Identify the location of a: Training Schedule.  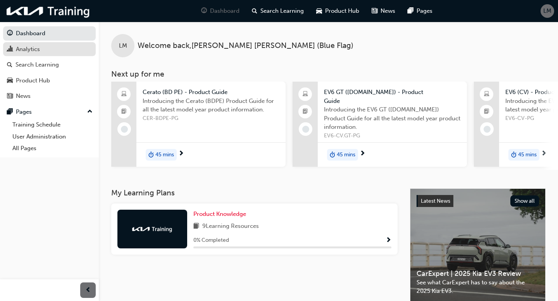
(52, 125).